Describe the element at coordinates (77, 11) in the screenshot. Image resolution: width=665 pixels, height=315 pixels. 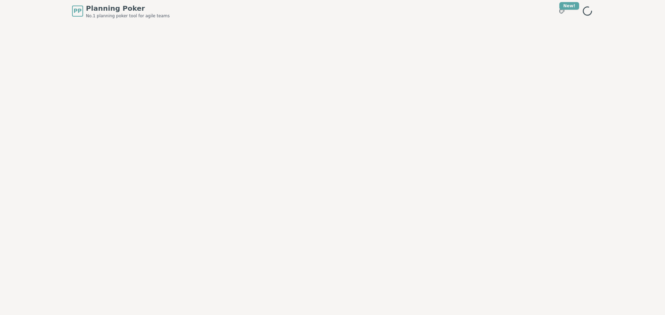
I see `span: PP` at that location.